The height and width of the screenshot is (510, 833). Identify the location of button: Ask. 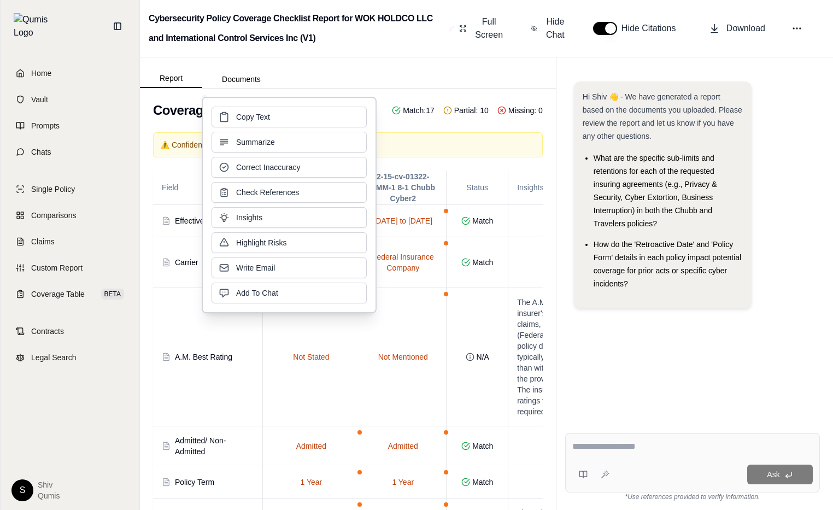
(780, 475).